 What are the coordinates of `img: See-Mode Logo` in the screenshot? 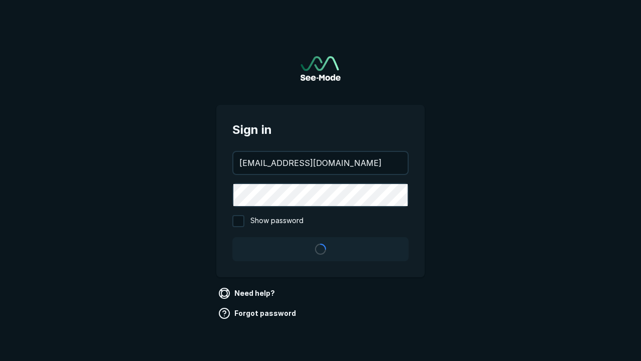 It's located at (321, 68).